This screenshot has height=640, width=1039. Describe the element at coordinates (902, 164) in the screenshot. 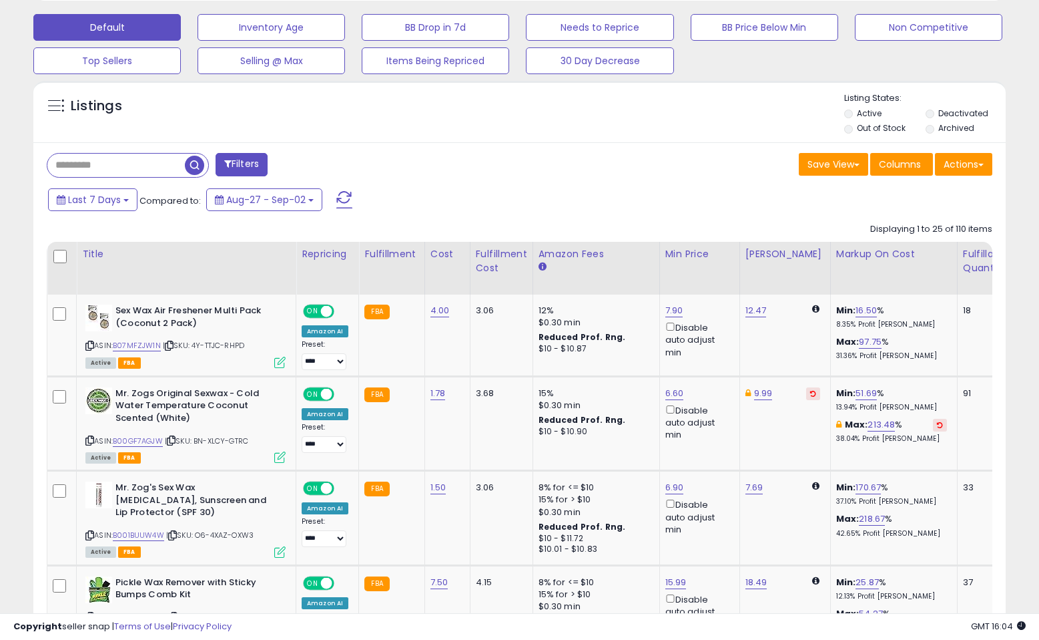

I see `button: Columns` at that location.